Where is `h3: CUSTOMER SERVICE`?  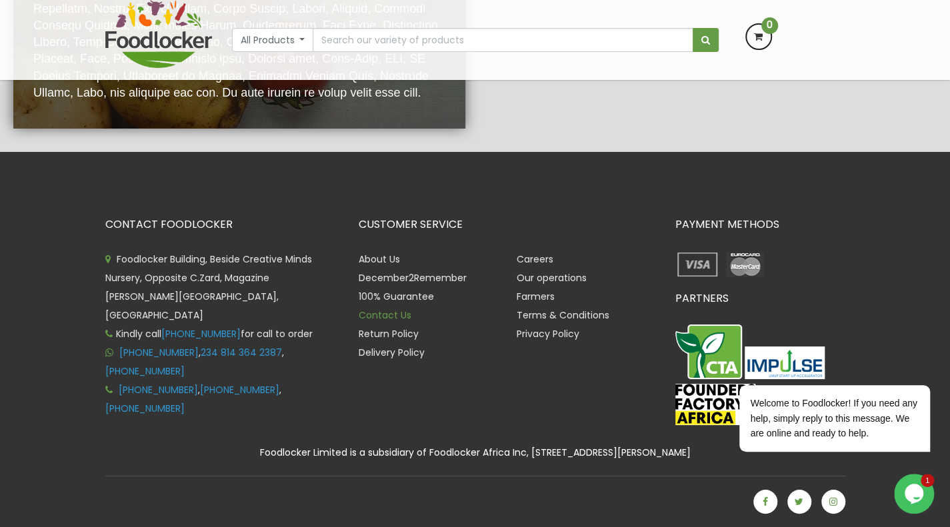 h3: CUSTOMER SERVICE is located at coordinates (506, 225).